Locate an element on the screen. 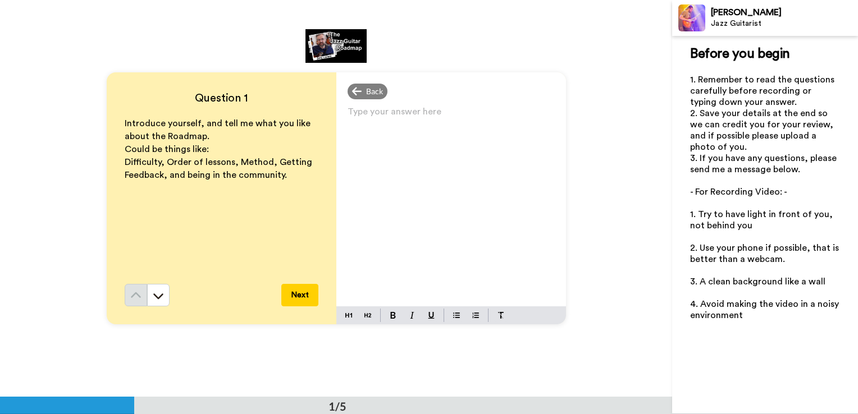 The height and width of the screenshot is (414, 858). span: Difficulty, Order of lessons, Method, Getting Feedback, and being in the community. is located at coordinates (220, 168).